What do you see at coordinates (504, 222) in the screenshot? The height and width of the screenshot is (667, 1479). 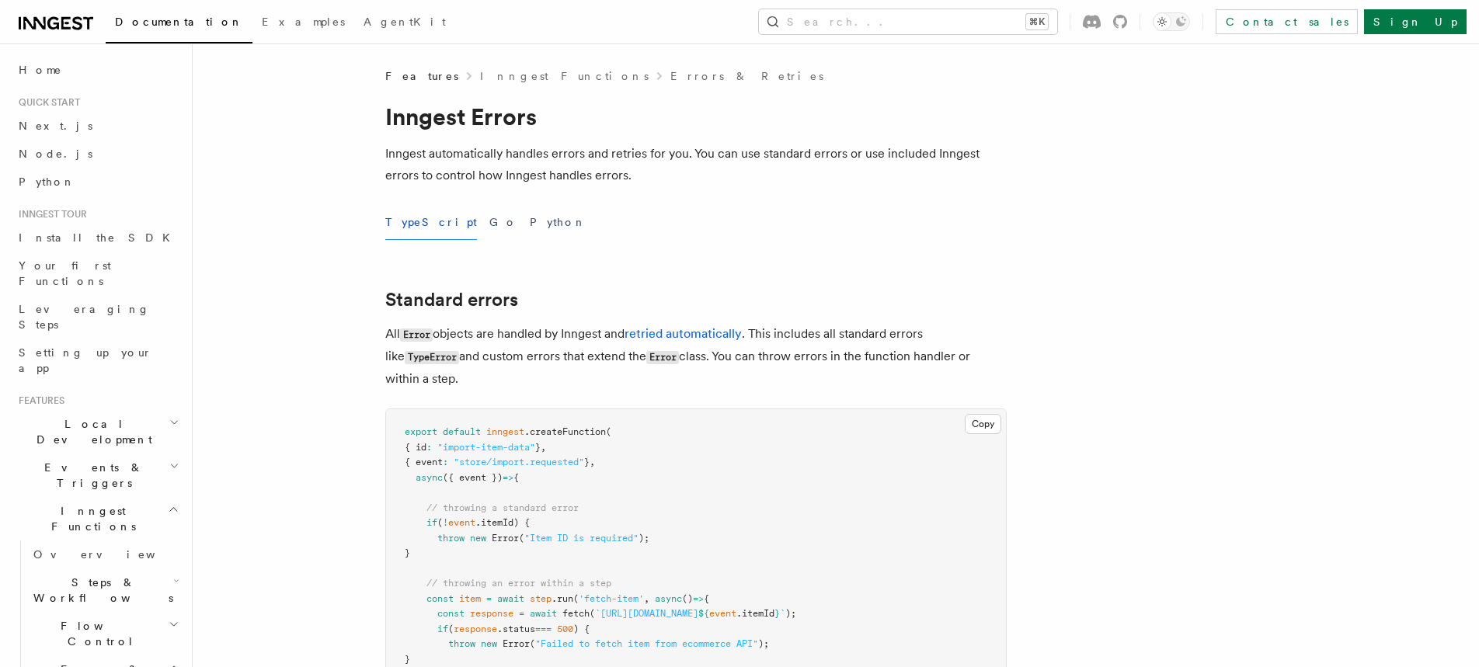 I see `button: Go` at bounding box center [504, 222].